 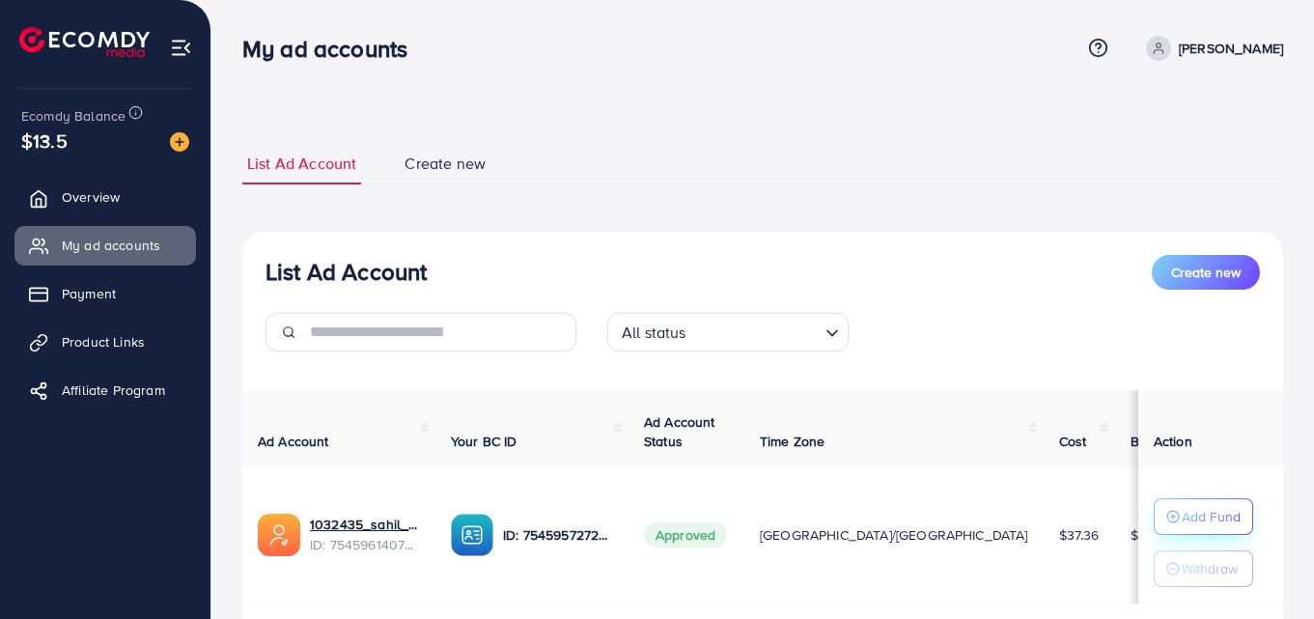 What do you see at coordinates (472, 535) in the screenshot?
I see `img: ic-ba-acc.ded83a64.svg` at bounding box center [472, 535].